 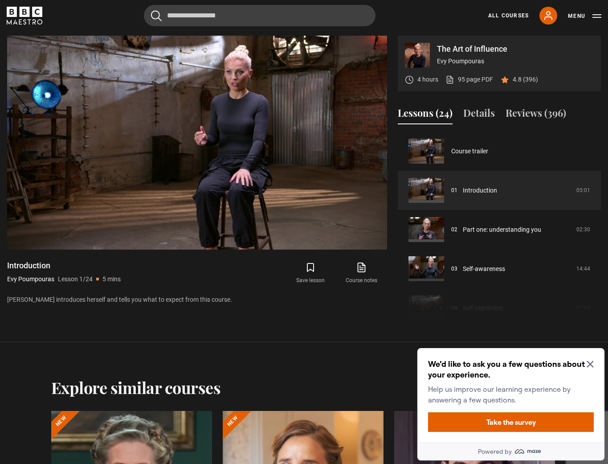 I want to click on p: Help us improve our learning experience by answering a few questions., so click(x=95, y=50).